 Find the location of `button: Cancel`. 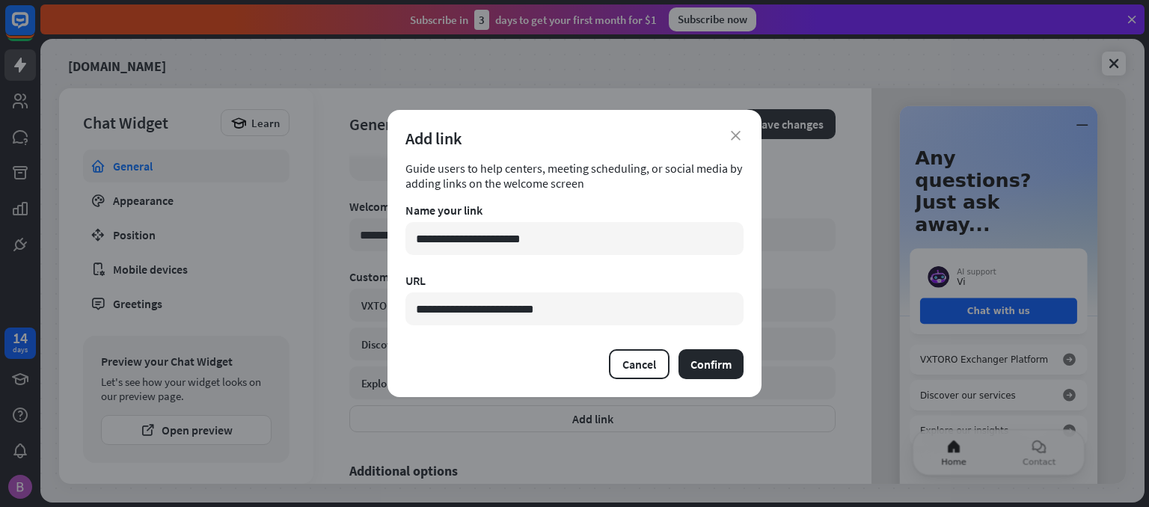

button: Cancel is located at coordinates (639, 364).